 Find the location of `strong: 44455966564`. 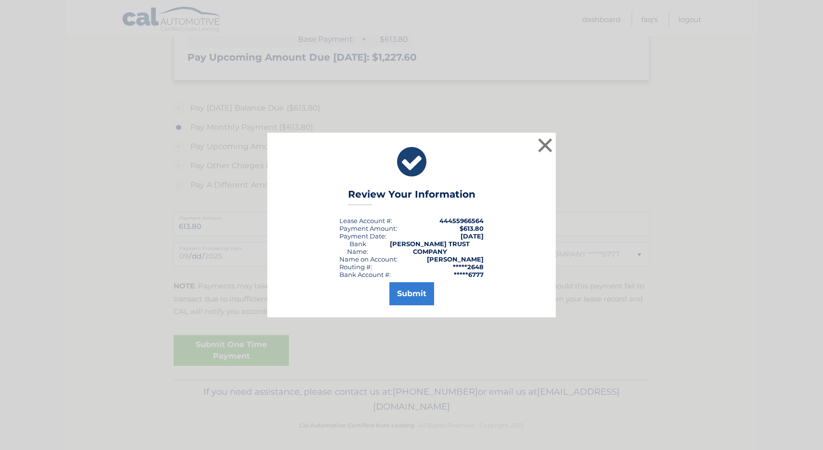

strong: 44455966564 is located at coordinates (461, 221).